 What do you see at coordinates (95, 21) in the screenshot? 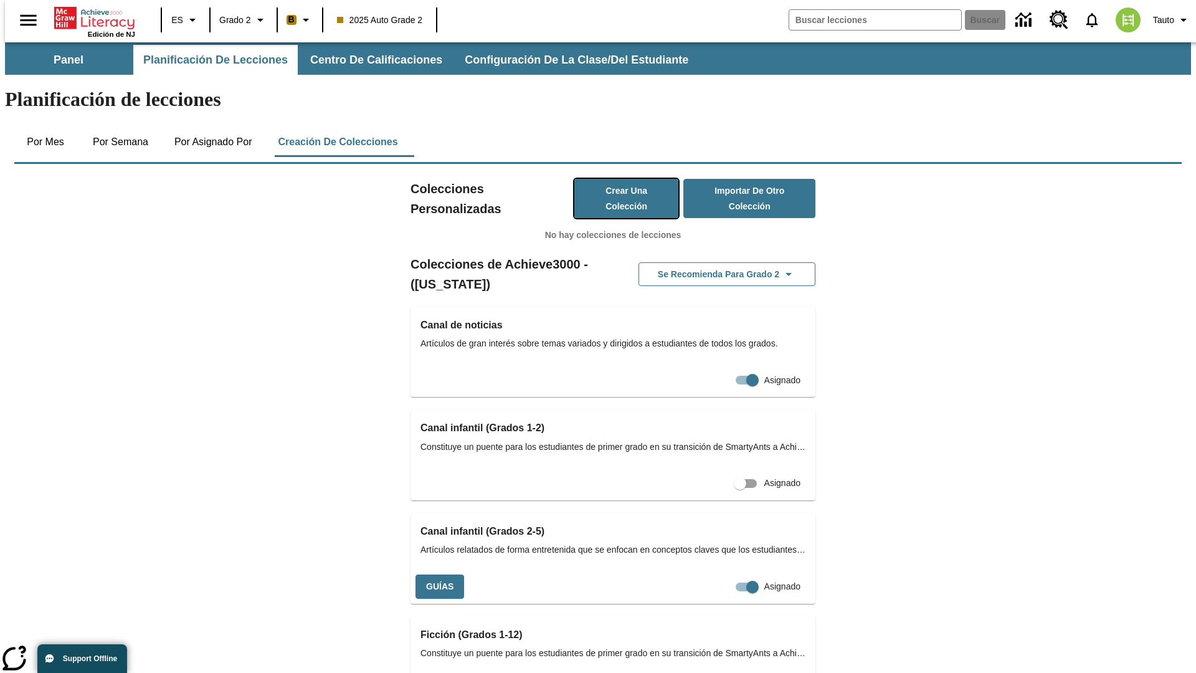
I see `div: Portada` at bounding box center [95, 21].